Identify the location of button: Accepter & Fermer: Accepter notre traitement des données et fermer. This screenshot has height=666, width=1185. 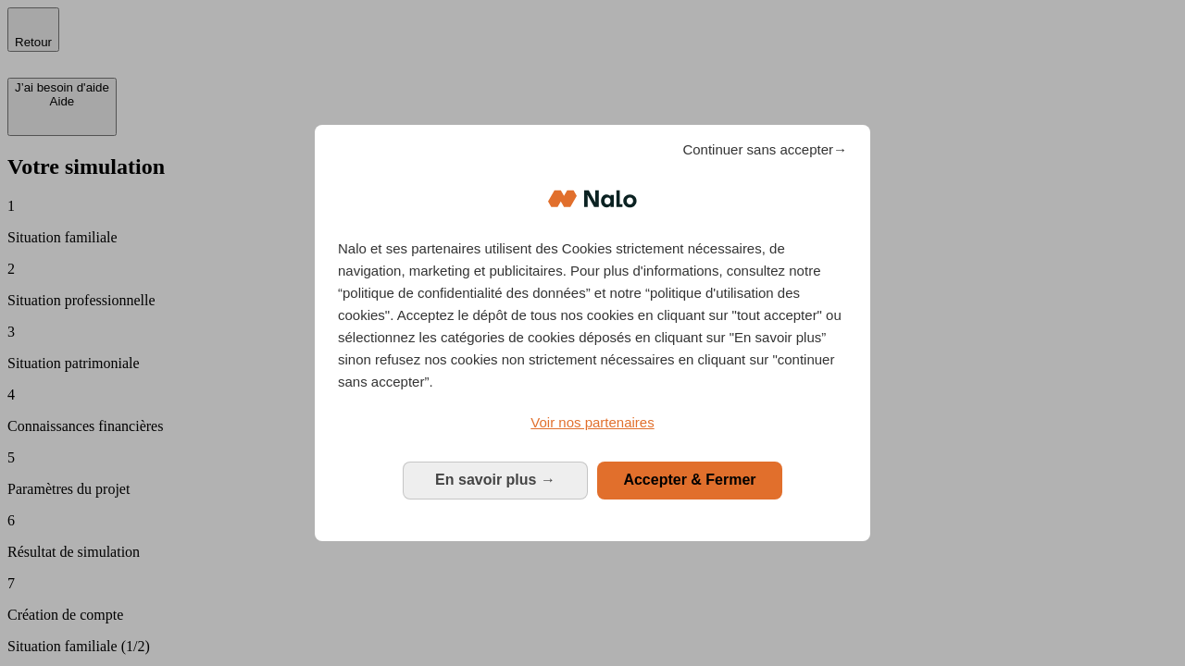
(689, 480).